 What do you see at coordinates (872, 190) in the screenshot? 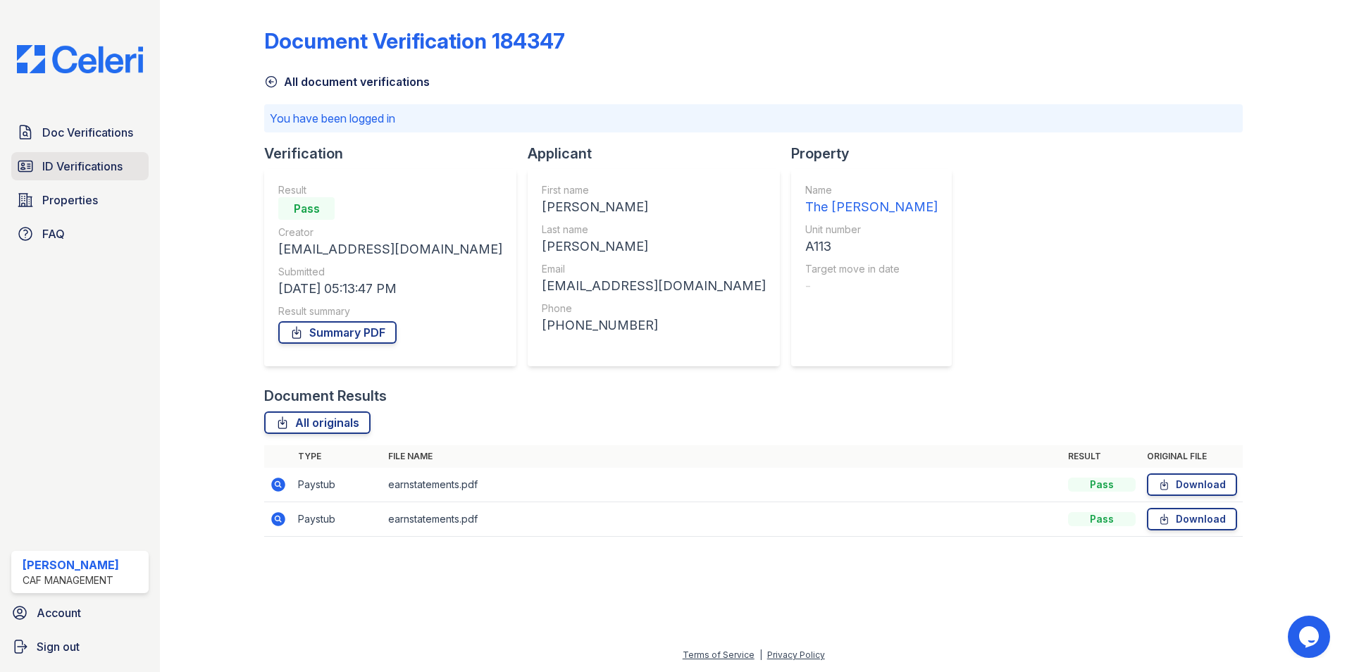
I see `div: Name` at bounding box center [872, 190].